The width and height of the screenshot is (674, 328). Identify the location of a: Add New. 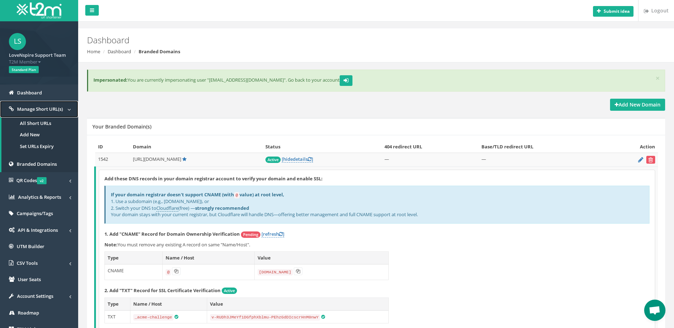
(40, 135).